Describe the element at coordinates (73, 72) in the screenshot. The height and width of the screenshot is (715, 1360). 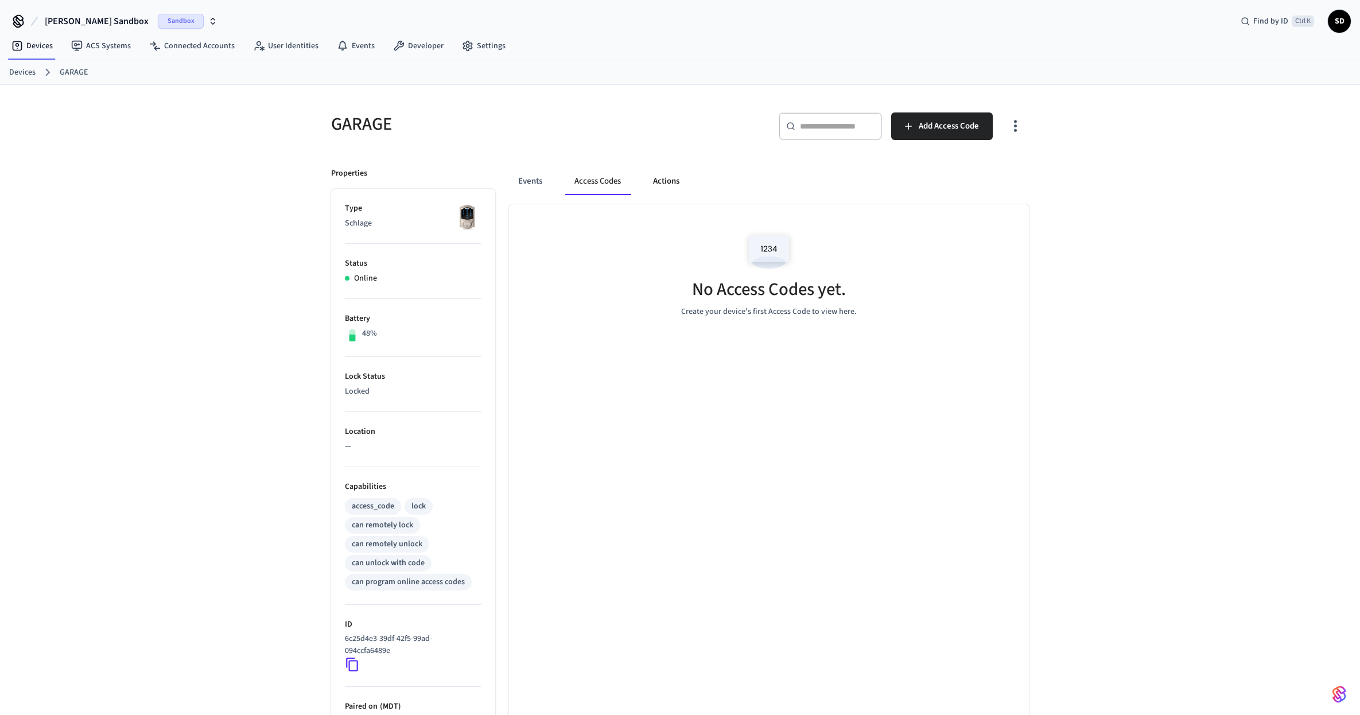
I see `a: GARAGE` at that location.